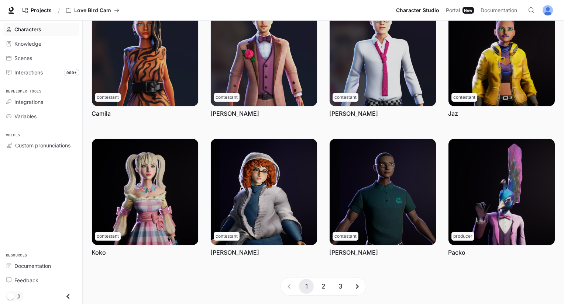 This screenshot has width=564, height=304. Describe the element at coordinates (68, 297) in the screenshot. I see `button: Close drawer` at that location.